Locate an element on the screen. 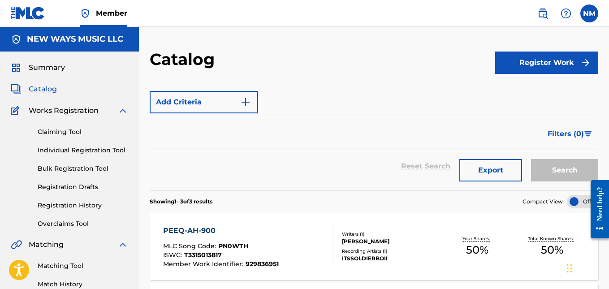 Image resolution: width=609 pixels, height=289 pixels. img: Accounts is located at coordinates (16, 39).